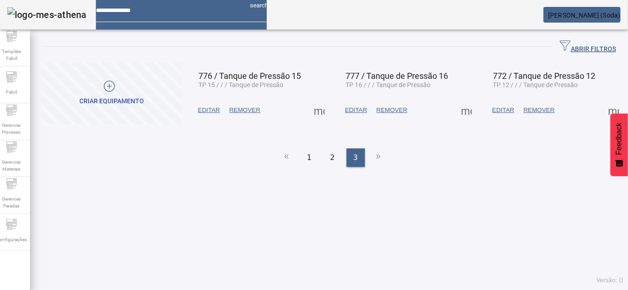 The height and width of the screenshot is (290, 628). I want to click on span: Feedback, so click(619, 139).